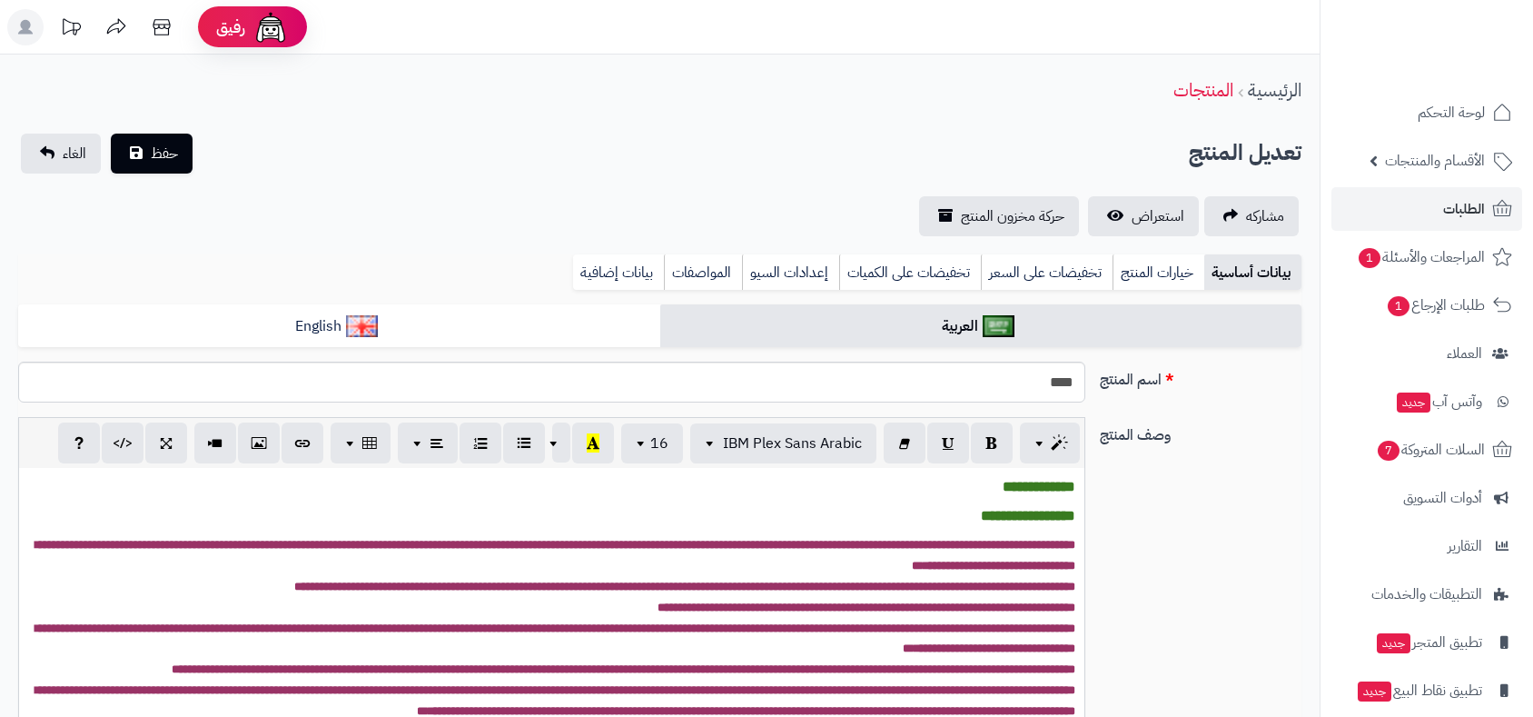  What do you see at coordinates (61, 153) in the screenshot?
I see `a: الغاء` at bounding box center [61, 153].